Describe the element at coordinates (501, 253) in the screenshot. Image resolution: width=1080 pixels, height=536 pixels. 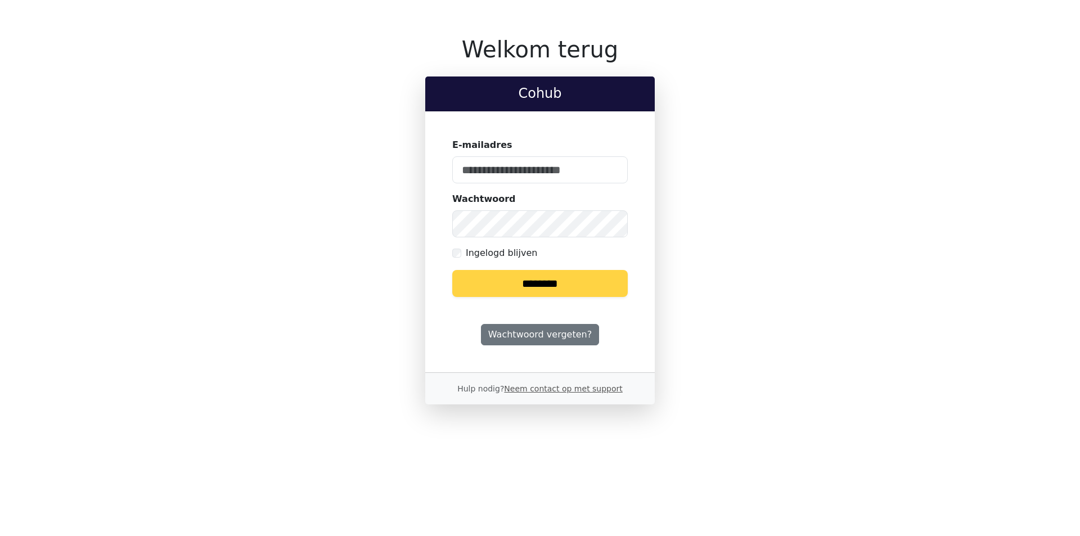
I see `label: Ingelogd blijven` at that location.